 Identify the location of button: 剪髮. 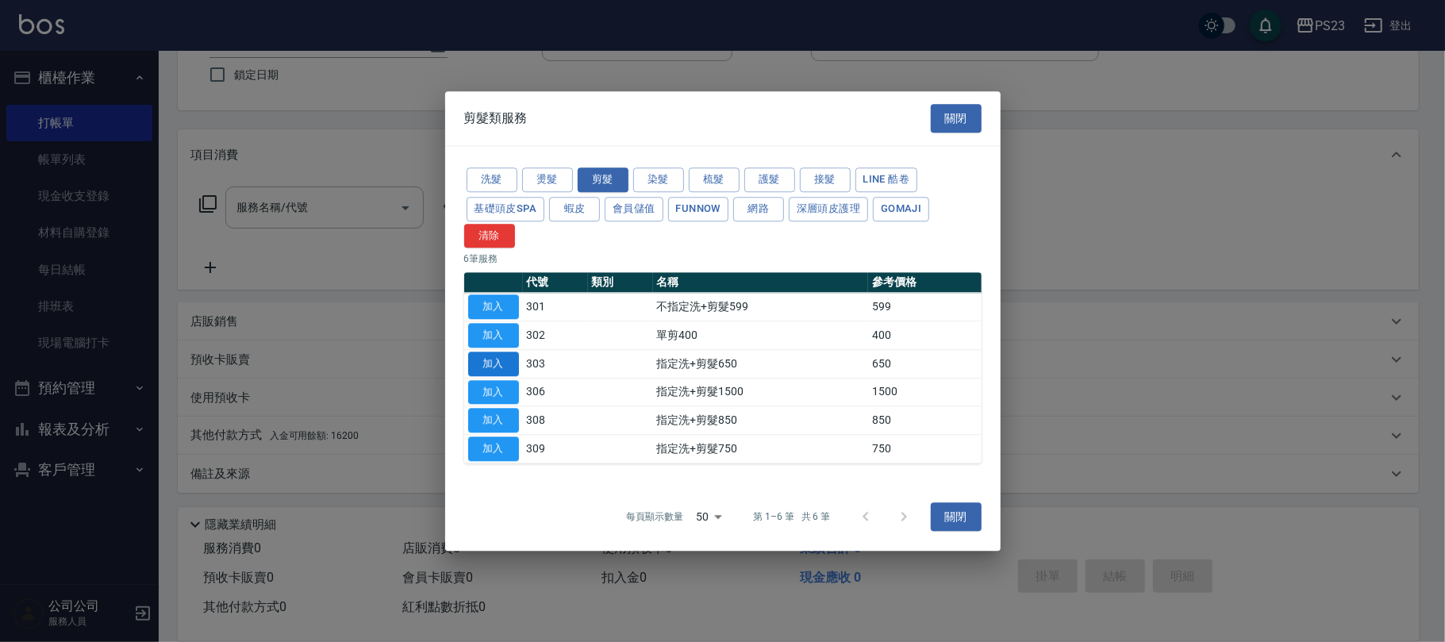
(603, 179).